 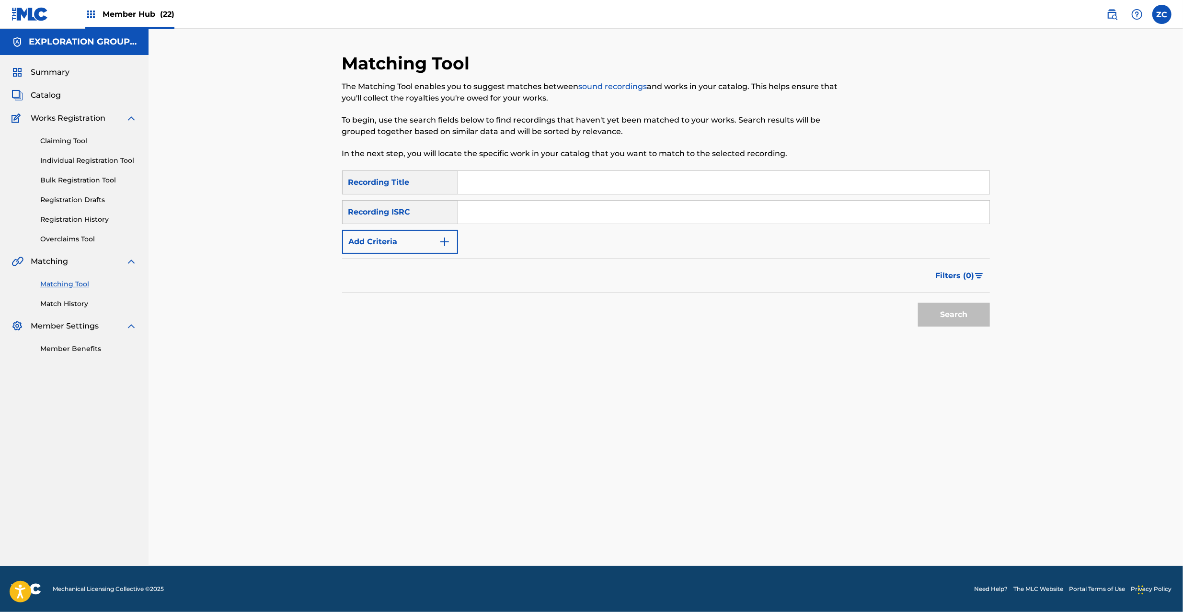 What do you see at coordinates (89, 180) in the screenshot?
I see `a: Bulk Registration Tool` at bounding box center [89, 180].